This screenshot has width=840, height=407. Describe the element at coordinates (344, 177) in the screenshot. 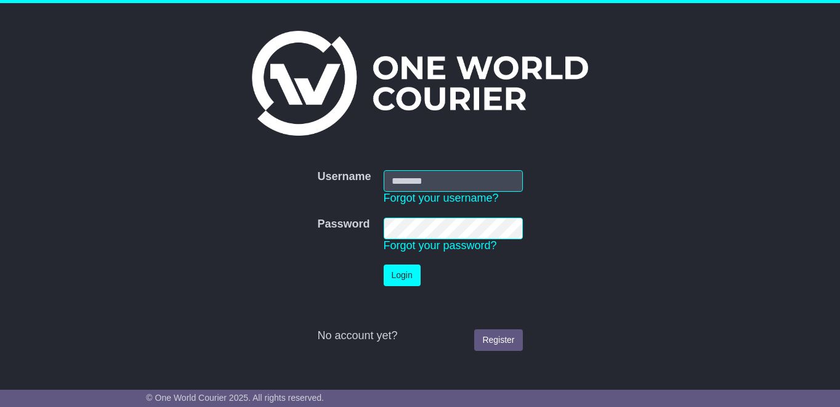

I see `label: Username` at that location.